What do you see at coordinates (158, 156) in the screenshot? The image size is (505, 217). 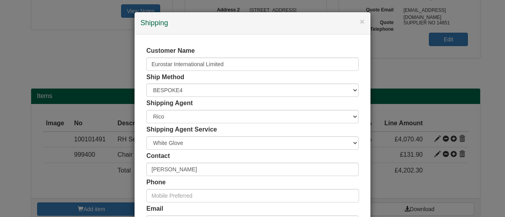 I see `label: Contact` at bounding box center [158, 156].